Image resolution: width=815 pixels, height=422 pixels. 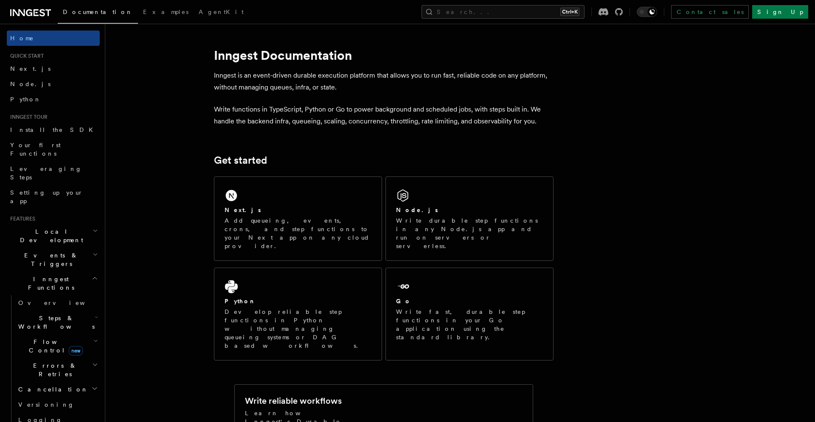 I want to click on button: Local Development, so click(x=53, y=236).